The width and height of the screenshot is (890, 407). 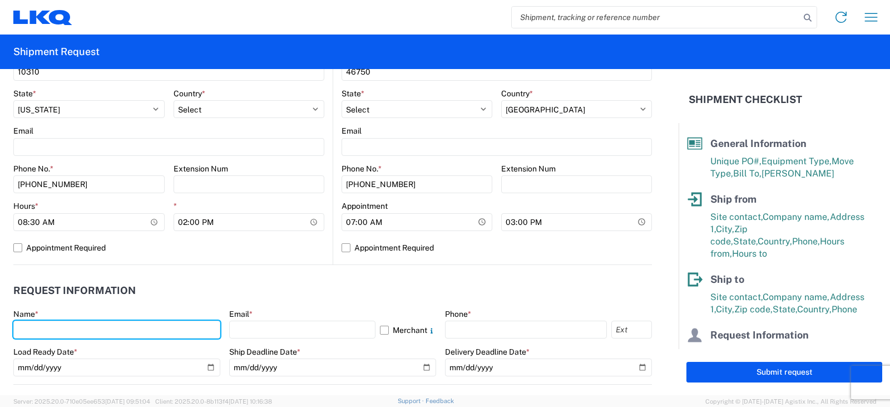 I want to click on label: Delivery Deadline Date, so click(x=487, y=352).